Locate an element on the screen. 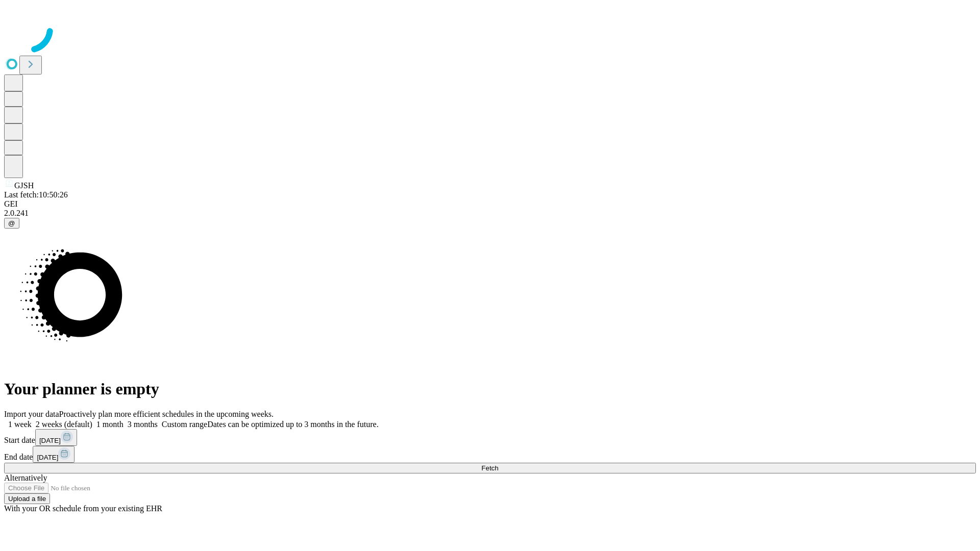  button: Upload a file is located at coordinates (27, 499).